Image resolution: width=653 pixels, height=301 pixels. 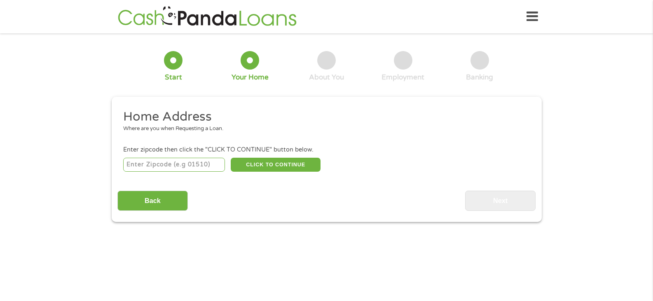 What do you see at coordinates (250, 77) in the screenshot?
I see `div: Your Home` at bounding box center [250, 77].